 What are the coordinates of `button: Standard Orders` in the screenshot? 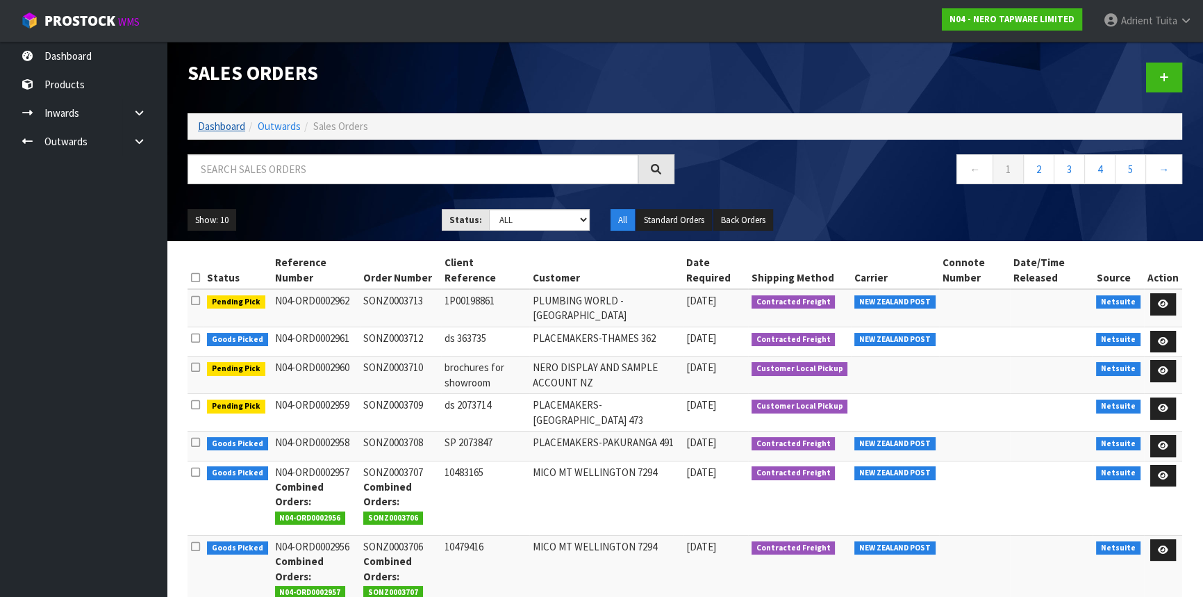 It's located at (674, 220).